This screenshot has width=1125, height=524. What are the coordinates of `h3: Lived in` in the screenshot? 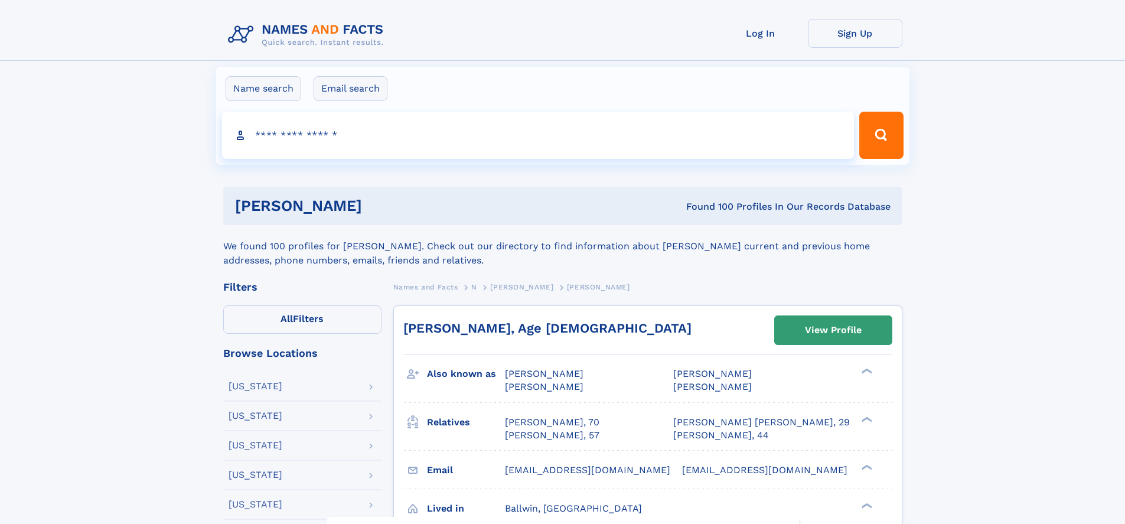 It's located at (466, 508).